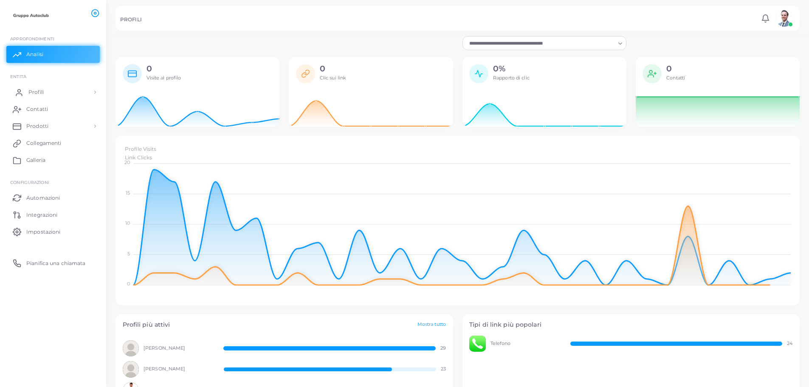  Describe the element at coordinates (333, 78) in the screenshot. I see `font: Clic sui link` at that location.